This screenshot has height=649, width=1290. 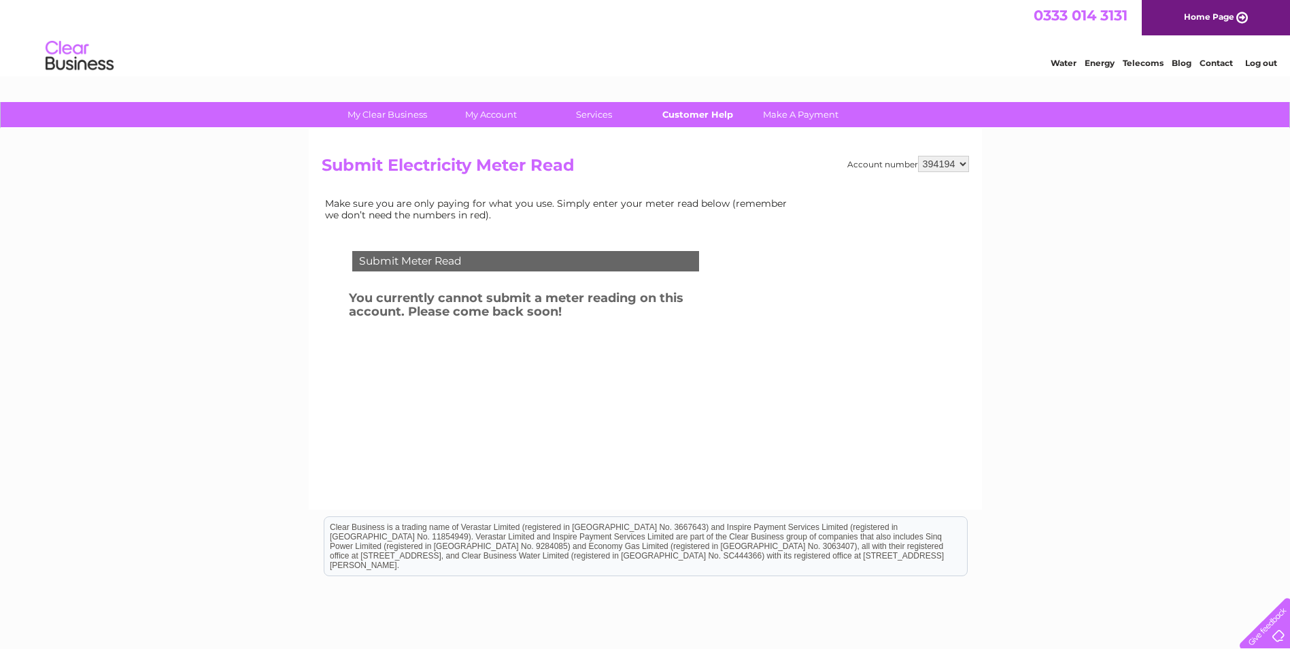 What do you see at coordinates (594, 114) in the screenshot?
I see `a: Services` at bounding box center [594, 114].